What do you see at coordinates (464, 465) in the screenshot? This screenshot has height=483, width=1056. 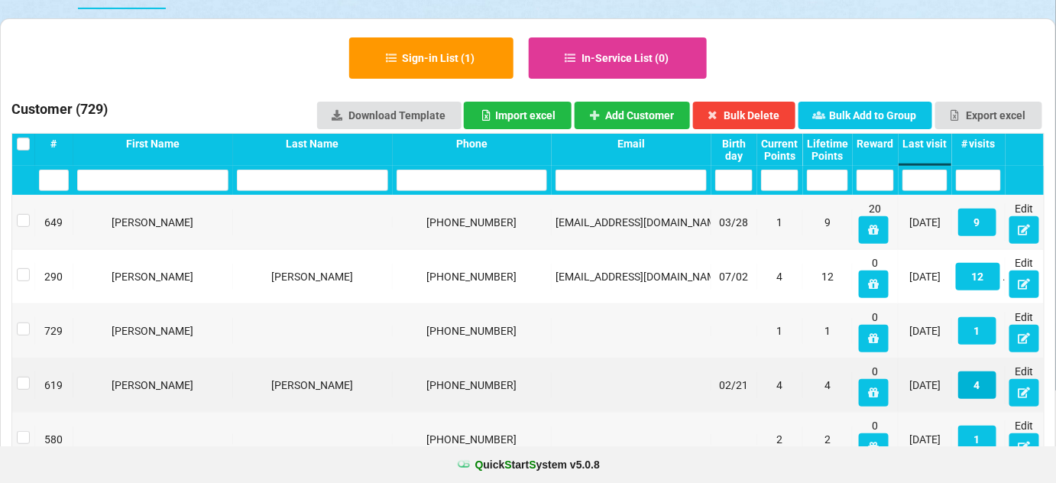 I see `img: favicon.ico` at bounding box center [464, 465].